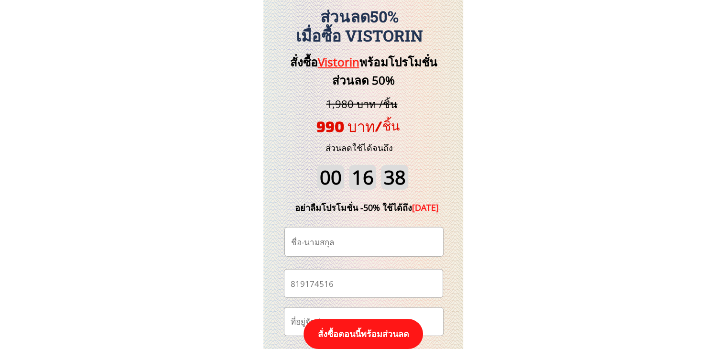  I want to click on h3: ส่วนลดใช้ได้จนถึง, so click(359, 148).